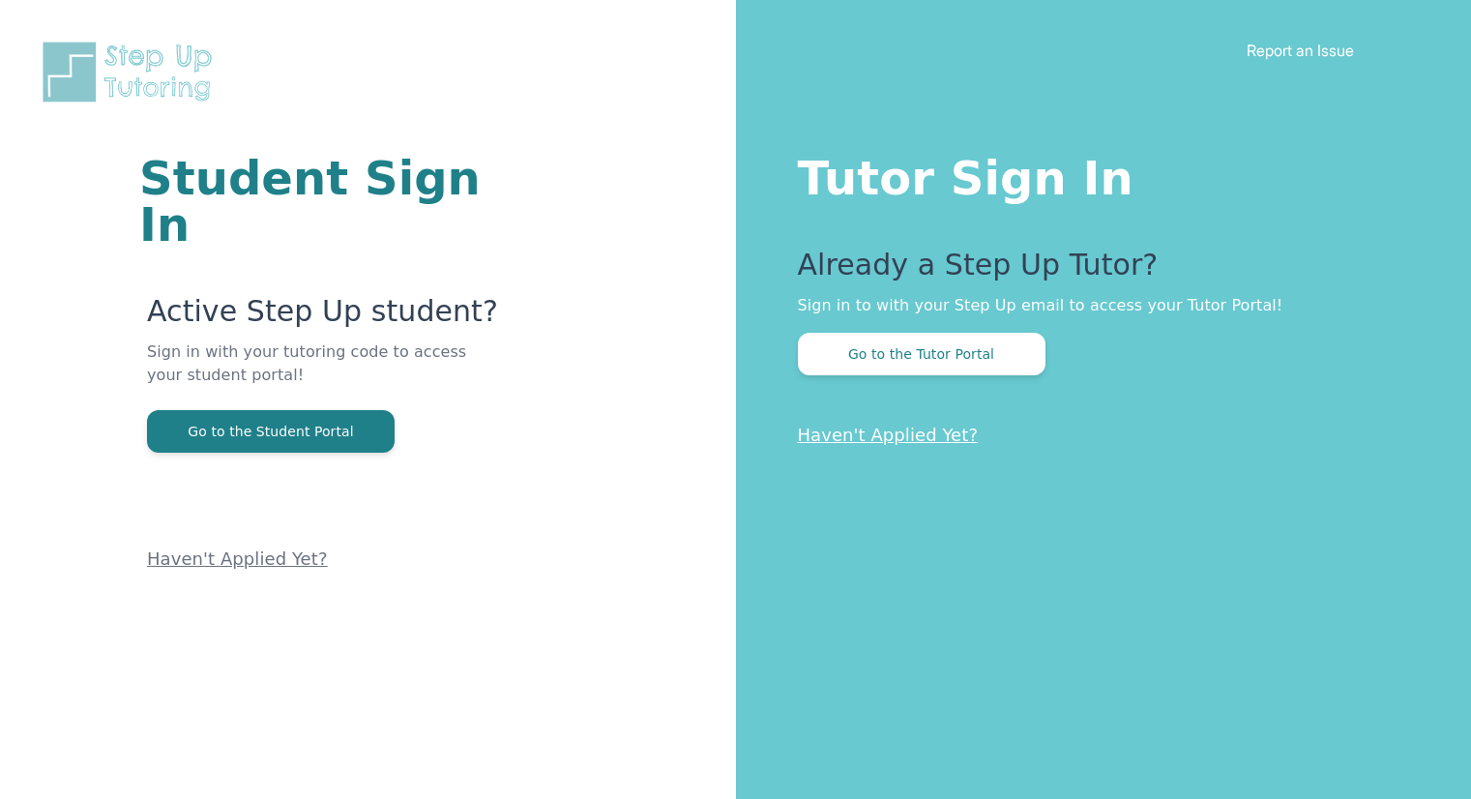 The width and height of the screenshot is (1471, 799). What do you see at coordinates (921, 353) in the screenshot?
I see `a: Go to the Tutor Portal` at bounding box center [921, 353].